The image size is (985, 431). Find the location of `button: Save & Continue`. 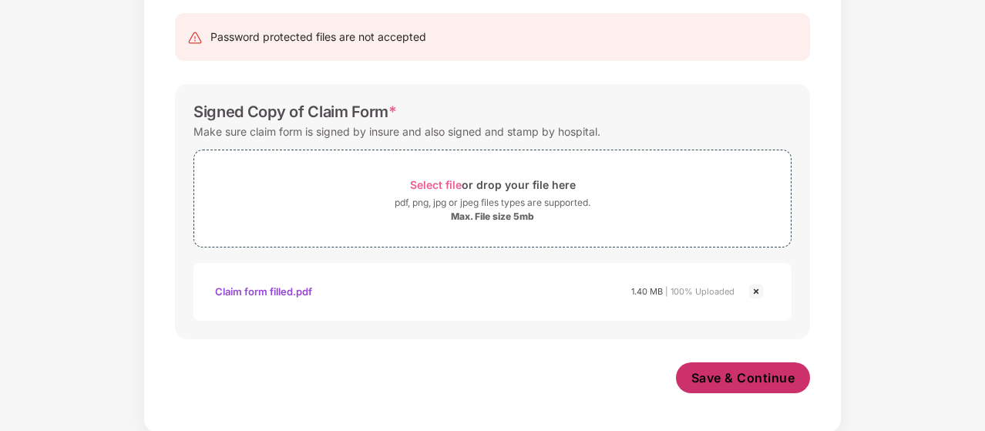

button: Save & Continue is located at coordinates (743, 378).